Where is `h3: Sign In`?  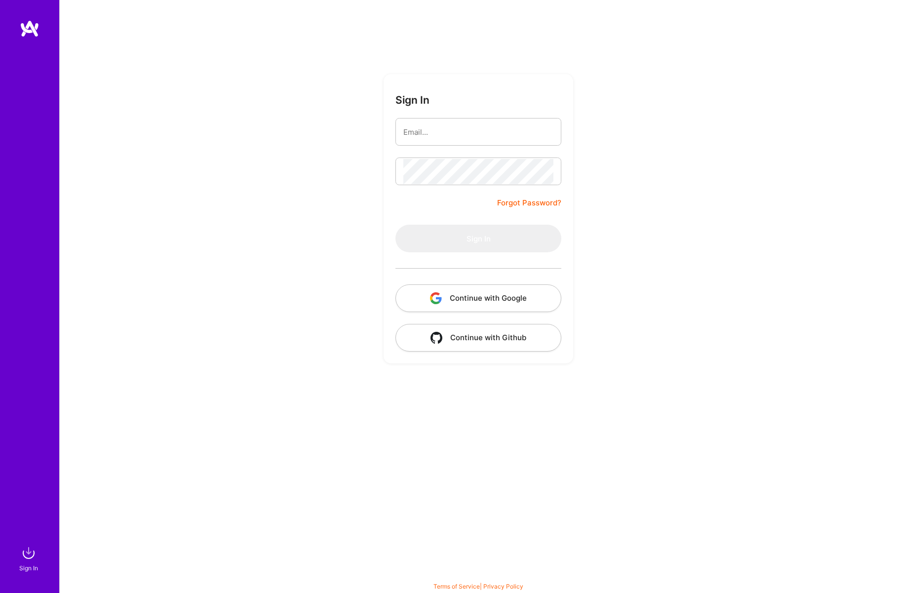
h3: Sign In is located at coordinates (412, 100).